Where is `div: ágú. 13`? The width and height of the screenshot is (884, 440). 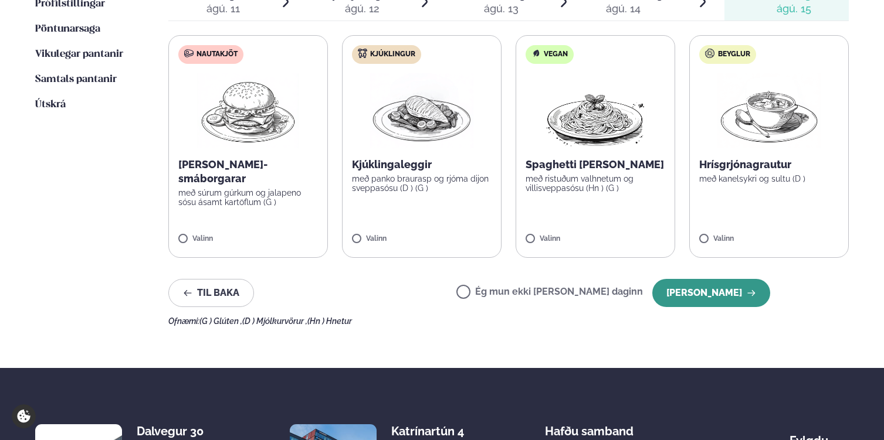
div: ágú. 13 is located at coordinates (501, 9).